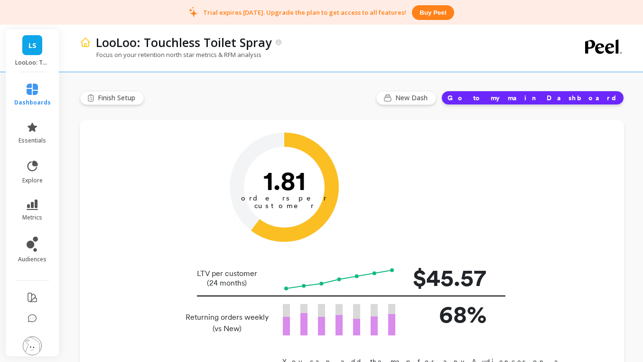  I want to click on span: explore, so click(32, 180).